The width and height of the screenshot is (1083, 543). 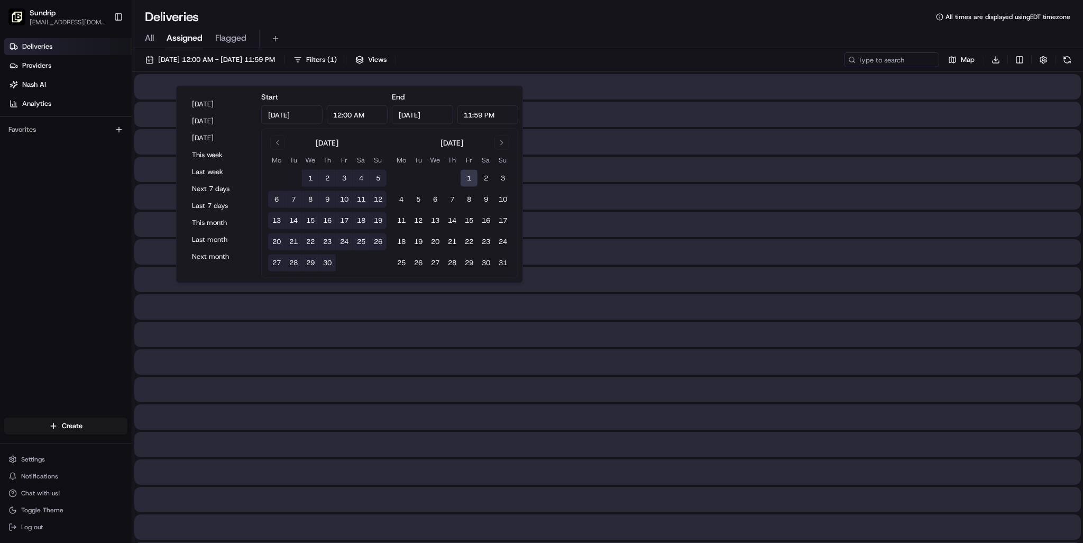 I want to click on a: Deliveries, so click(x=68, y=47).